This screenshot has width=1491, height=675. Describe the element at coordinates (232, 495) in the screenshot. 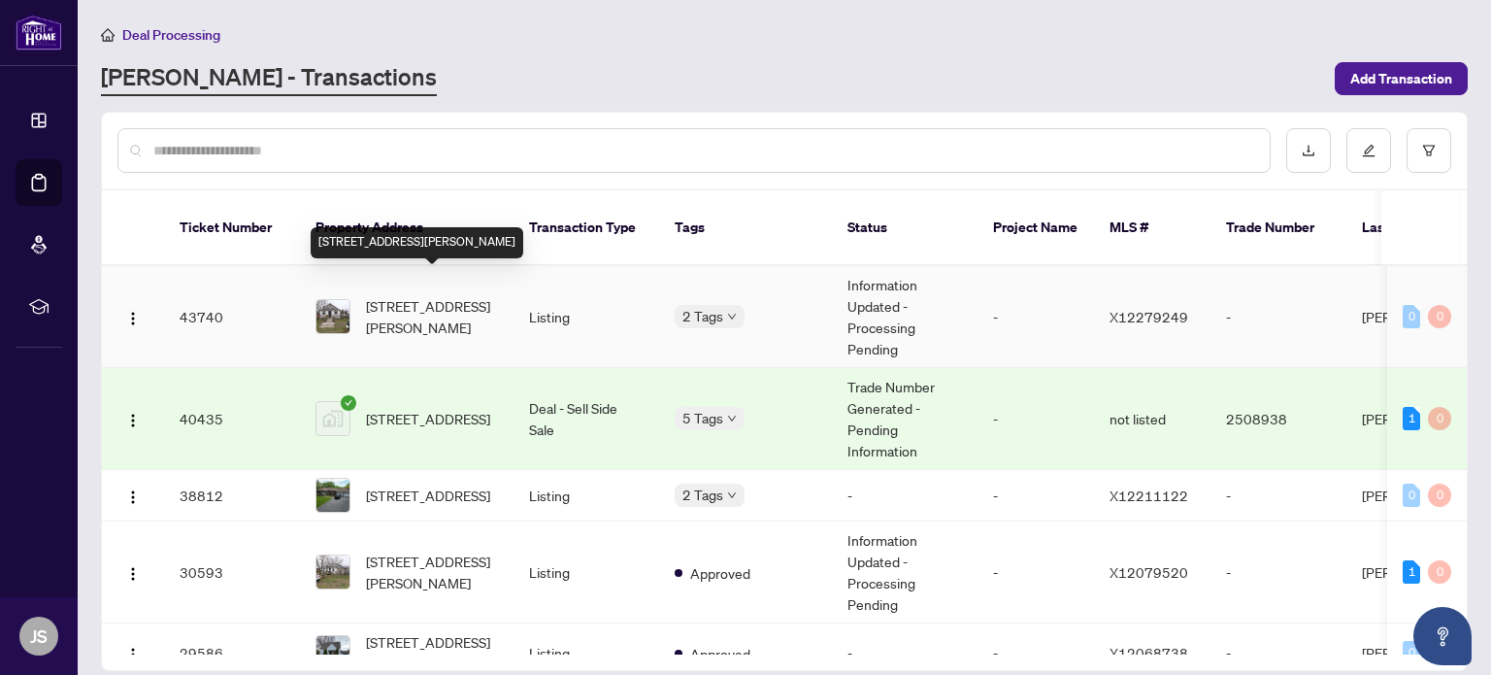

I see `td: 38812` at that location.